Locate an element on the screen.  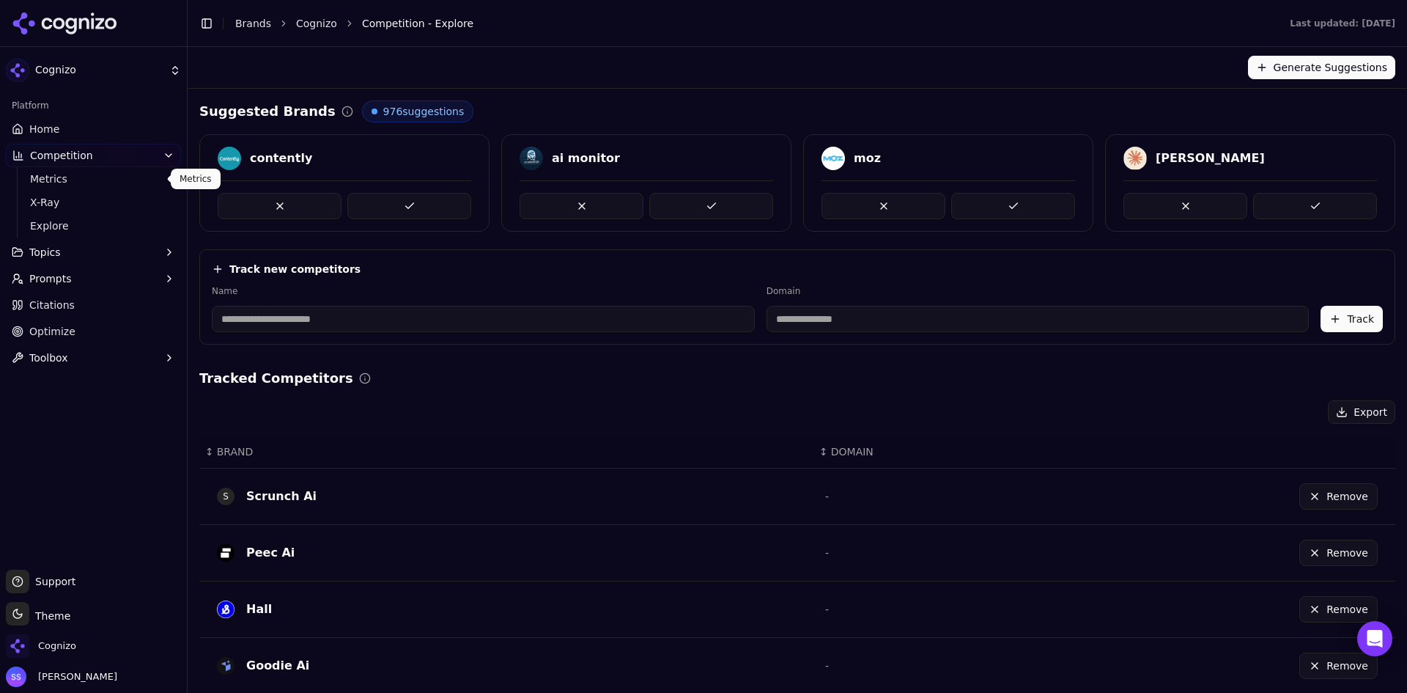
a: Citations is located at coordinates (93, 305).